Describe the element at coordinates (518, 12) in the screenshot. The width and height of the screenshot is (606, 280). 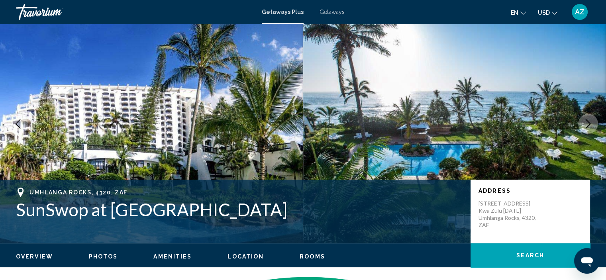
I see `button: Change language` at that location.